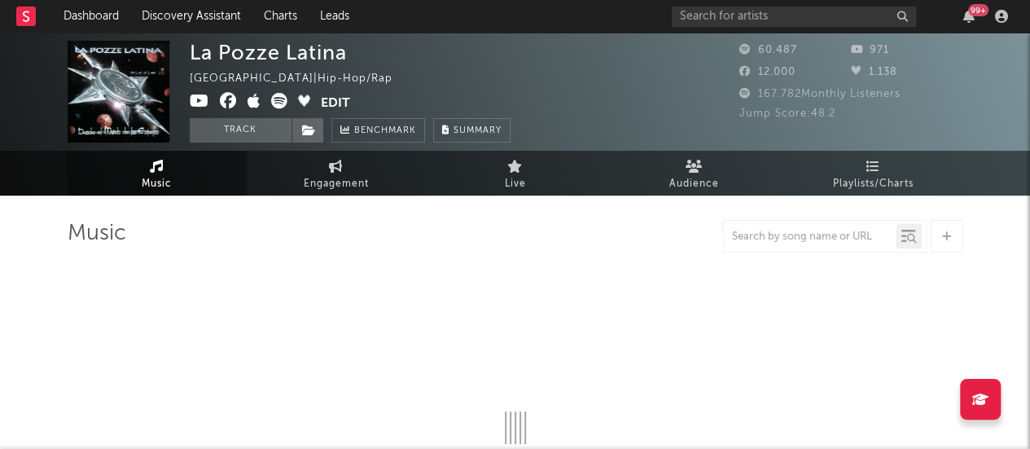  I want to click on span: 1.138, so click(874, 72).